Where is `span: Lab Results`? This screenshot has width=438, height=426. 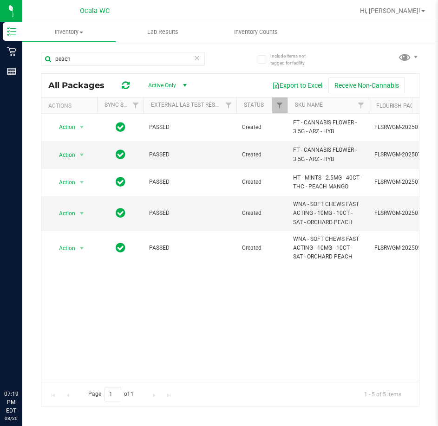
span: Lab Results is located at coordinates (162, 32).